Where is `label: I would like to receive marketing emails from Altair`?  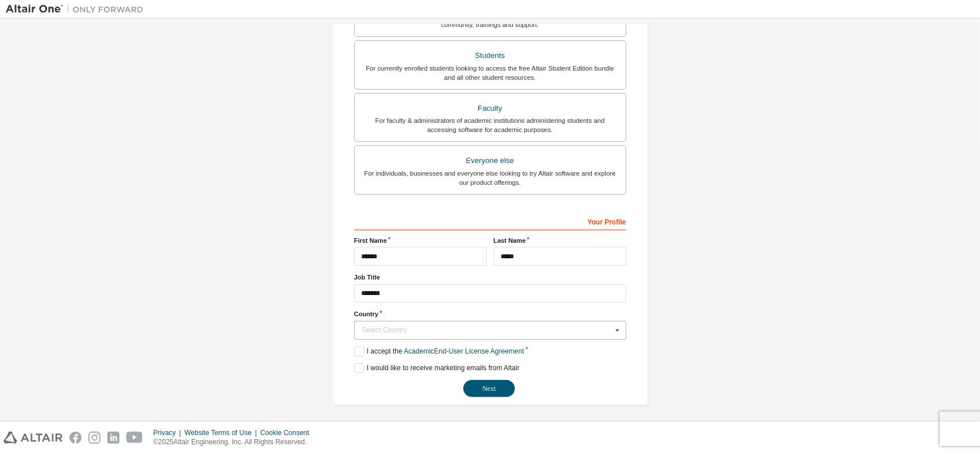
label: I would like to receive marketing emails from Altair is located at coordinates (437, 368).